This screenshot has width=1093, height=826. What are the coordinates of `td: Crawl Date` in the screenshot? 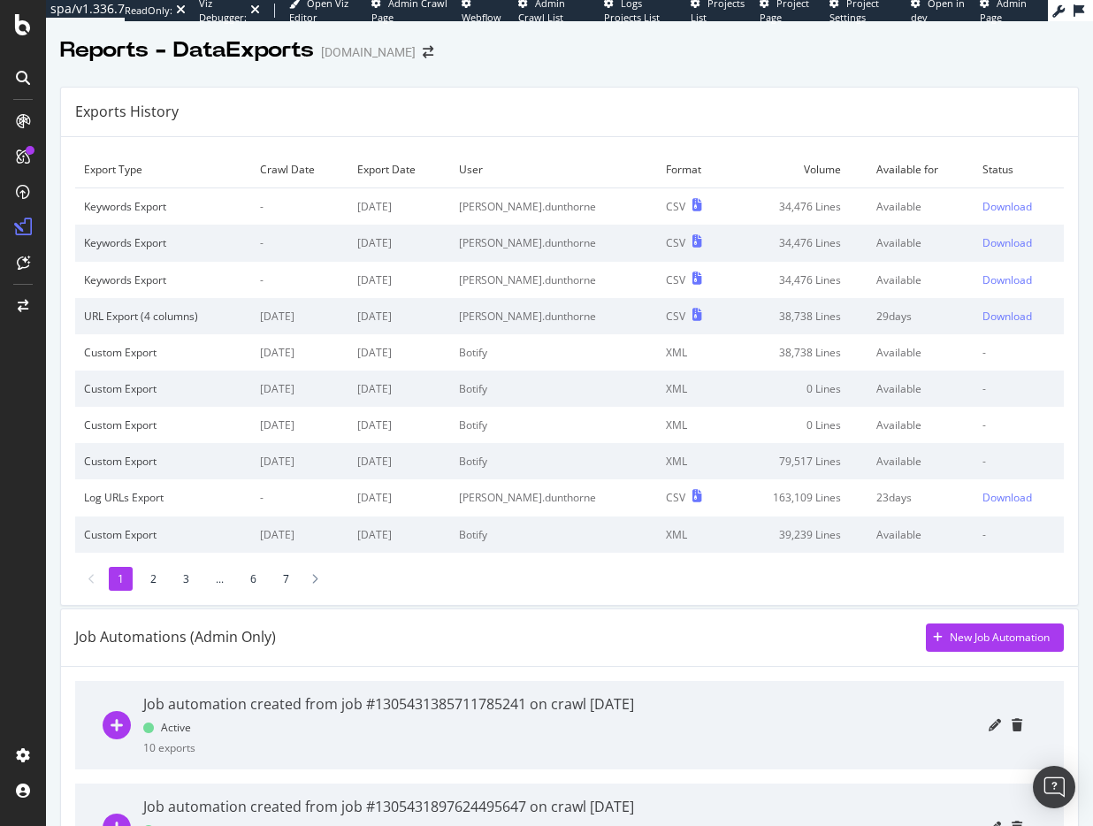 It's located at (300, 170).